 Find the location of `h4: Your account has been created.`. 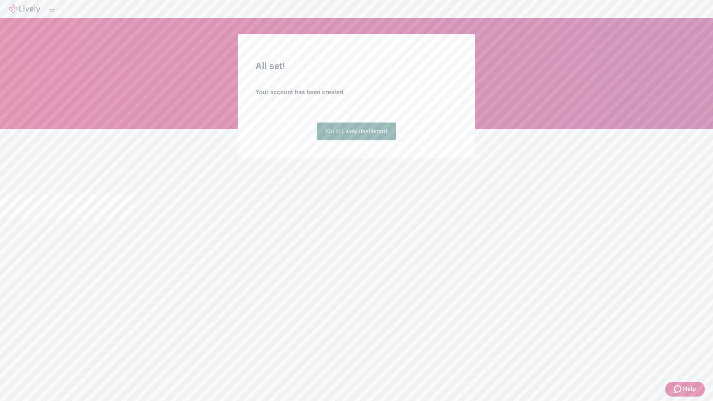

h4: Your account has been created. is located at coordinates (356, 92).